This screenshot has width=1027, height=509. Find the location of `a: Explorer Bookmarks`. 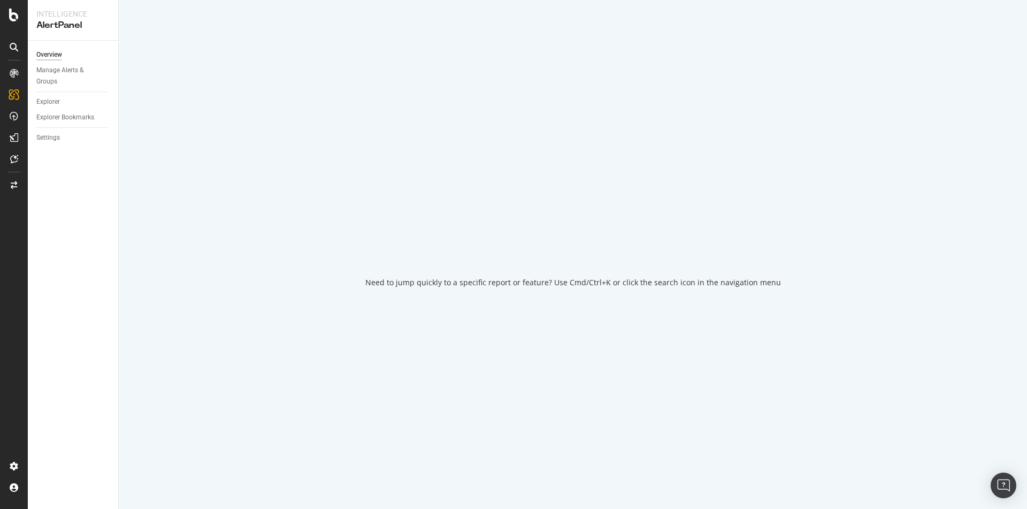

a: Explorer Bookmarks is located at coordinates (73, 117).